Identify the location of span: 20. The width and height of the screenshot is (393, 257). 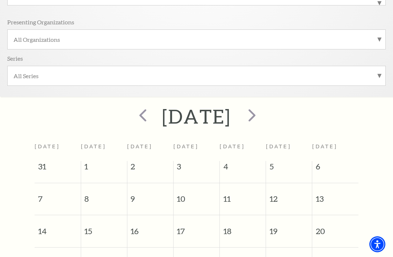
(335, 228).